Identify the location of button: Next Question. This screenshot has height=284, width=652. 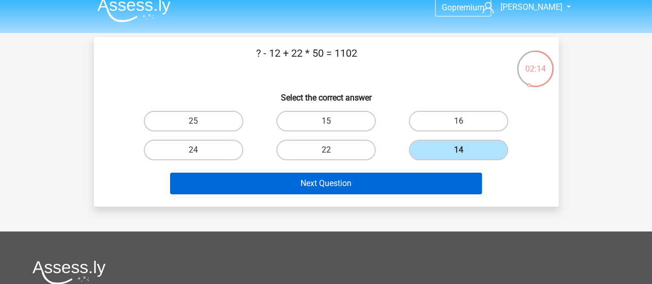
(326, 183).